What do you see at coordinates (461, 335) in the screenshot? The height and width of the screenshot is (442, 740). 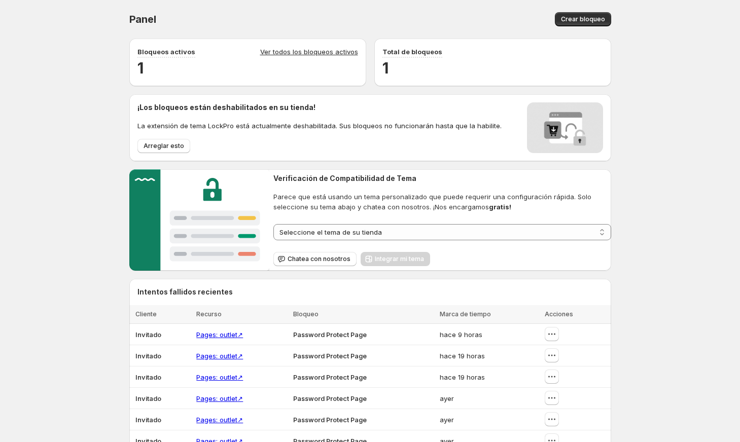 I see `span: hace 9 horas` at bounding box center [461, 335].